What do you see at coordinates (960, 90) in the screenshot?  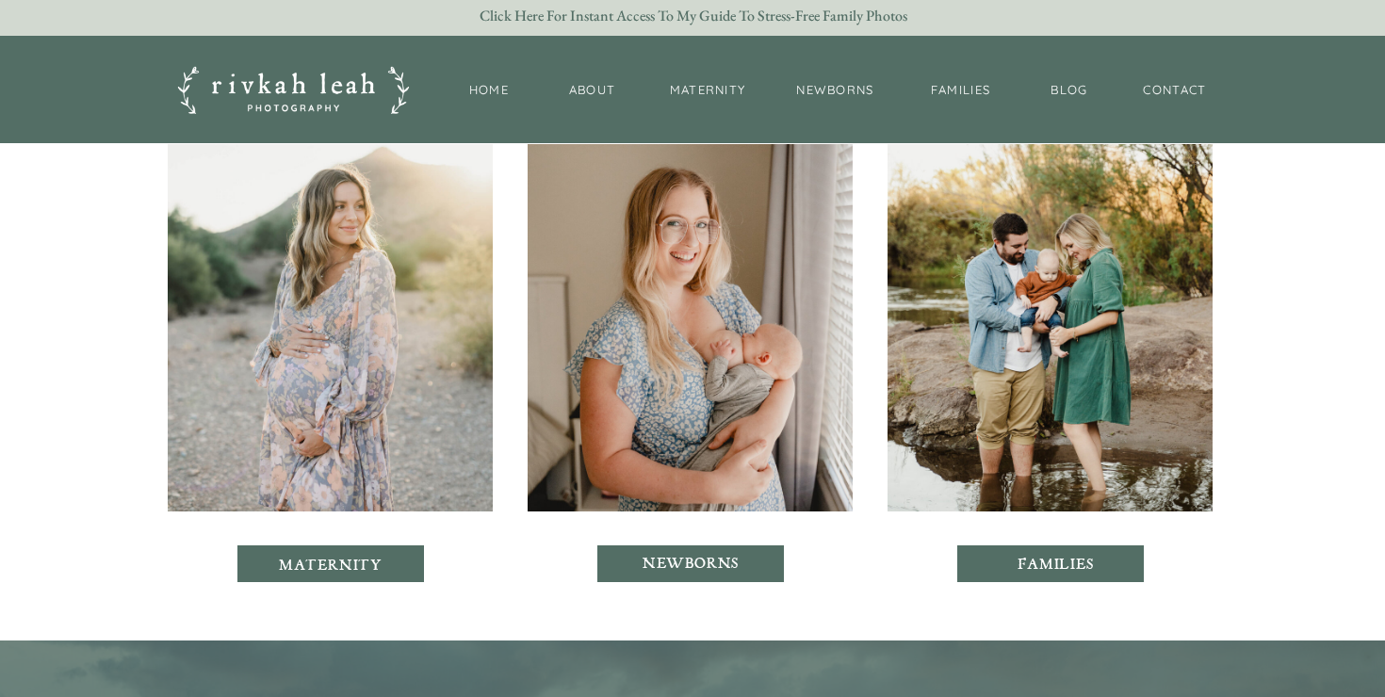 I see `nav: families` at bounding box center [960, 90].